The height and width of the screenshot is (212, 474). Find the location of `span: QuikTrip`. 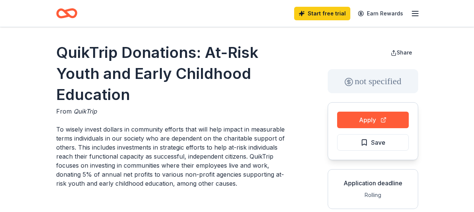

span: QuikTrip is located at coordinates (85, 112).